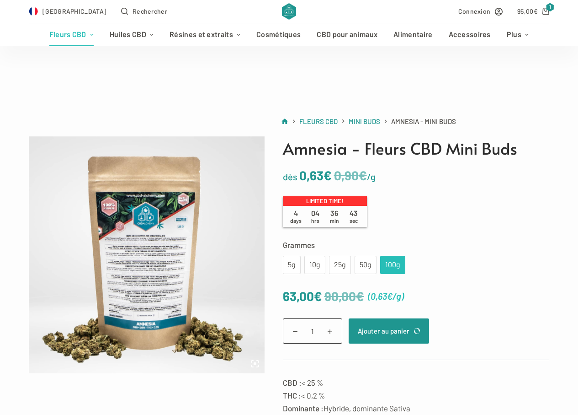 Image resolution: width=578 pixels, height=415 pixels. I want to click on span: days, so click(296, 220).